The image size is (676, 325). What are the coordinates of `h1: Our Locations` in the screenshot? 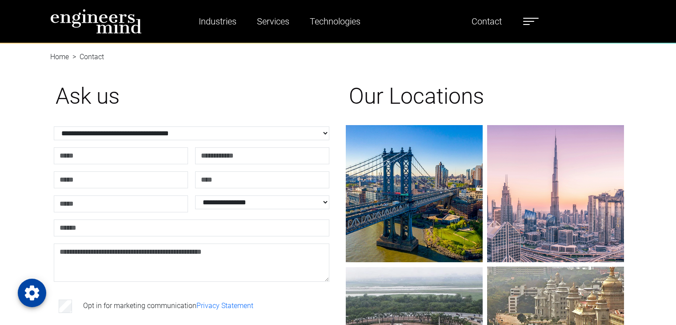 It's located at (485, 96).